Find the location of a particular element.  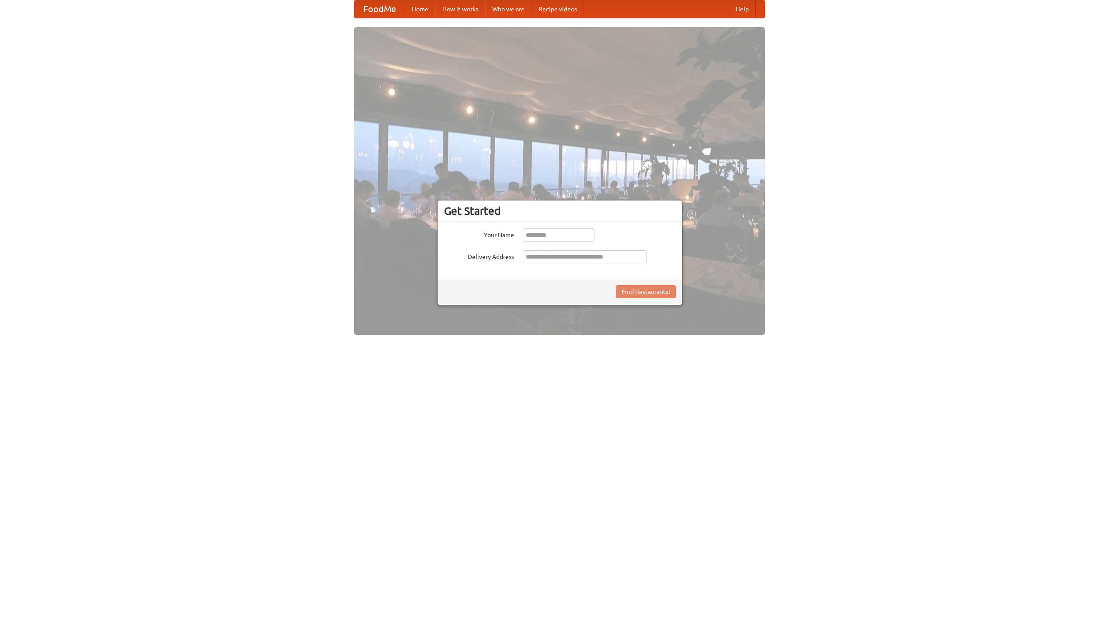

a: How it works is located at coordinates (460, 9).